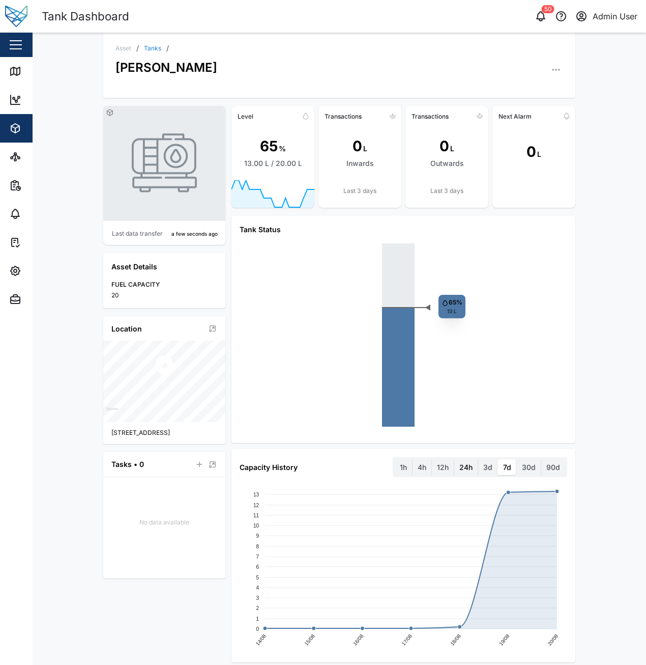  Describe the element at coordinates (258, 567) in the screenshot. I see `text: 6` at that location.